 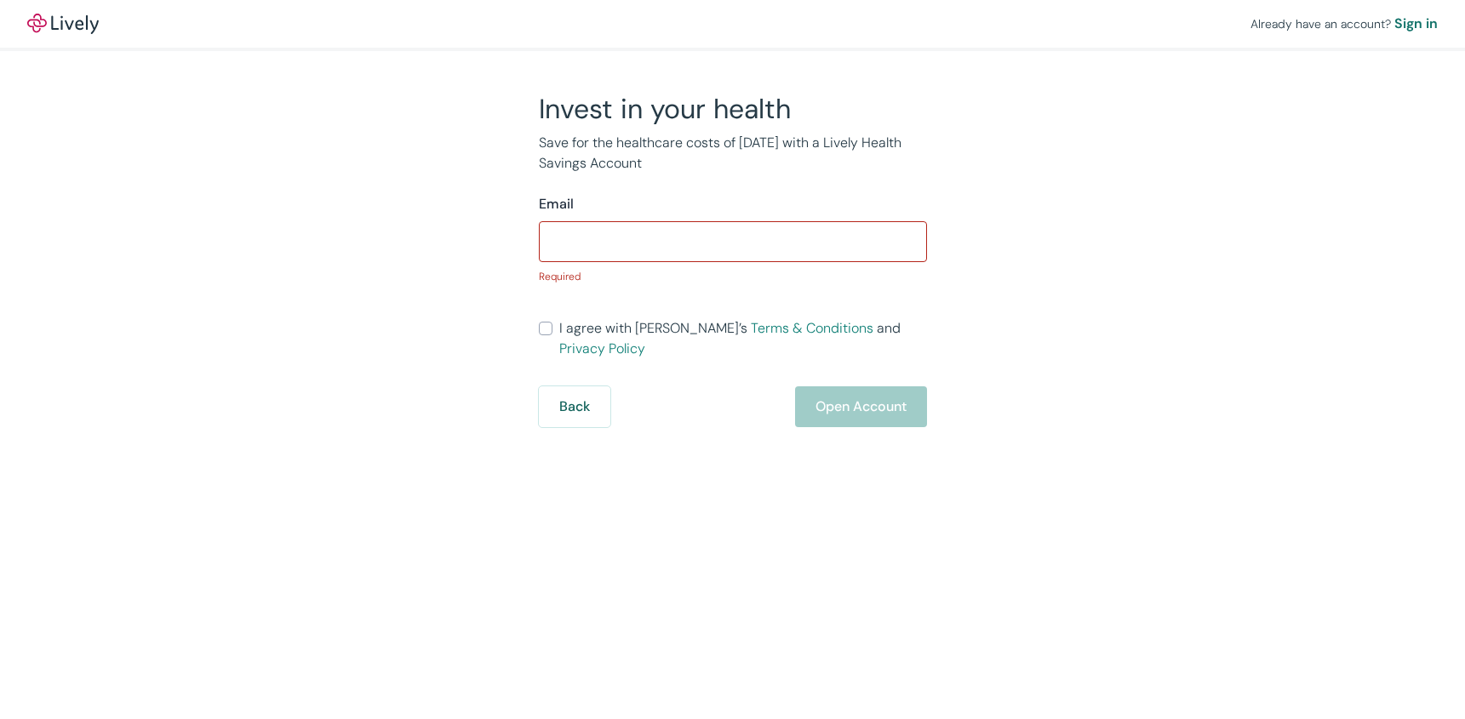 I want to click on div: Sign in, so click(x=1415, y=24).